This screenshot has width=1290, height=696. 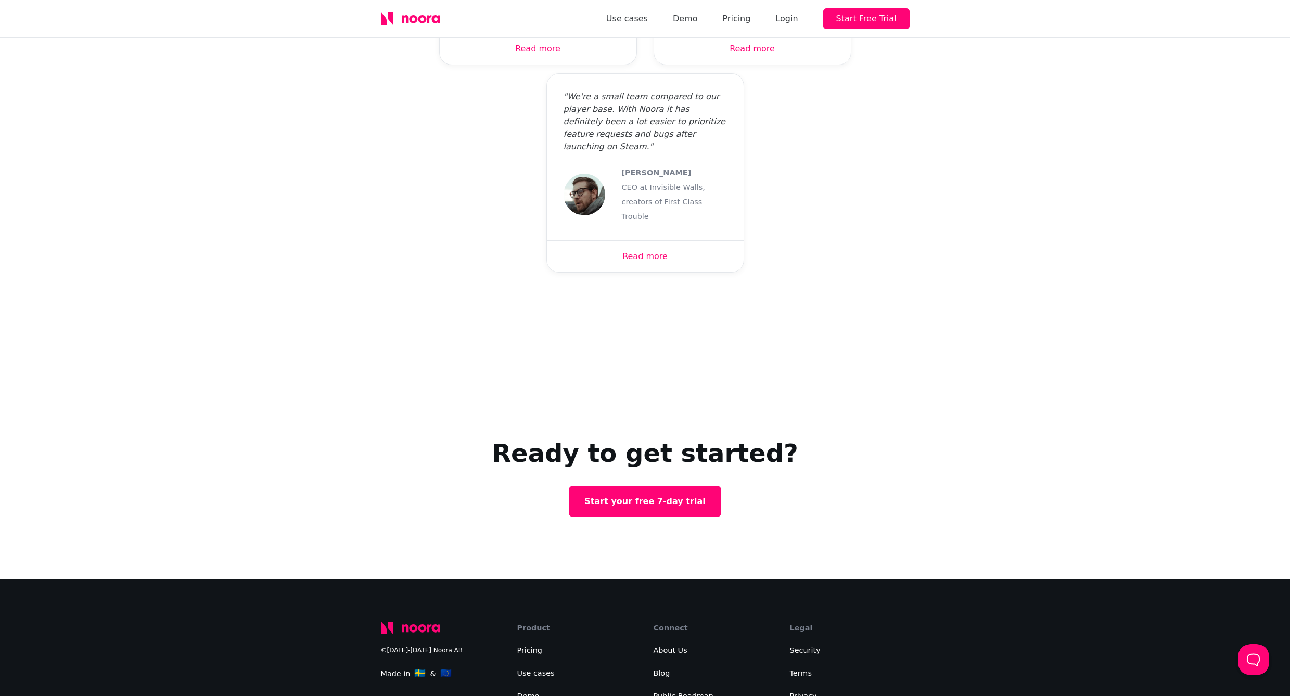 What do you see at coordinates (805, 650) in the screenshot?
I see `a: Security` at bounding box center [805, 650].